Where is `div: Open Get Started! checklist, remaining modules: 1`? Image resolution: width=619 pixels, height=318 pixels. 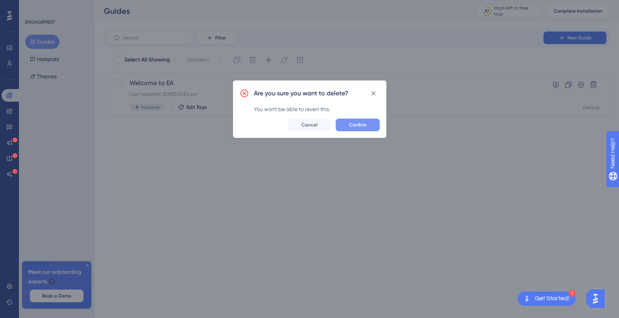
div: Open Get Started! checklist, remaining modules: 1 is located at coordinates (547, 298).